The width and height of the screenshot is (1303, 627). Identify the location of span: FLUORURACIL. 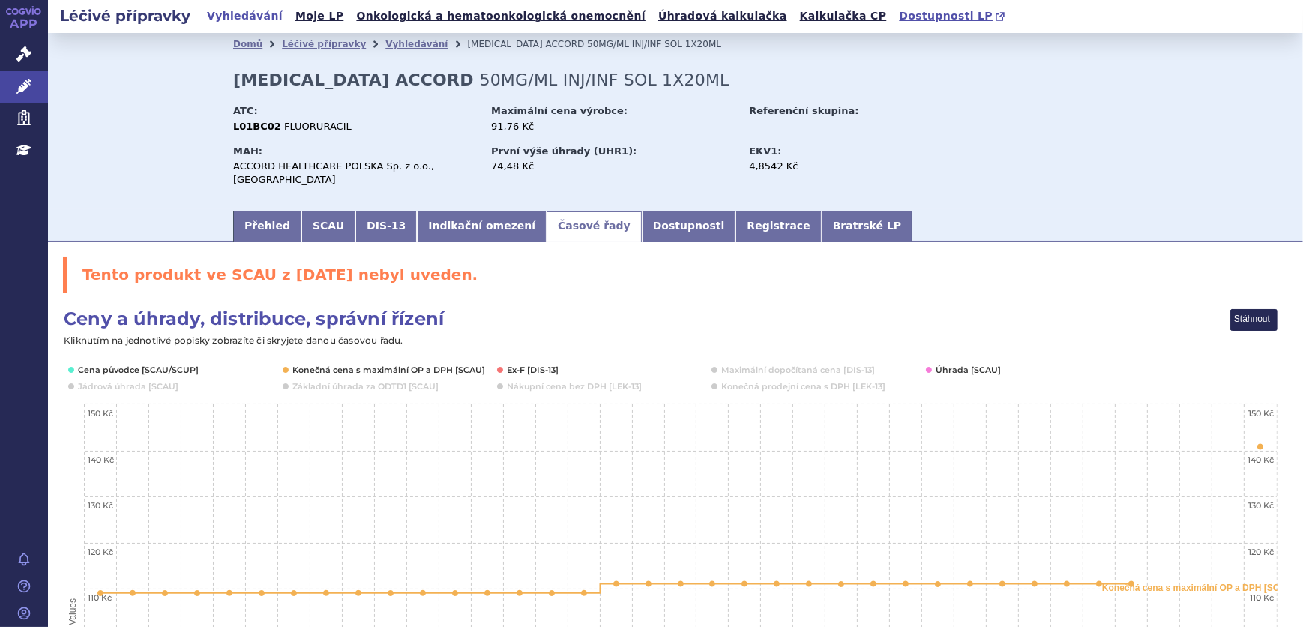
(318, 126).